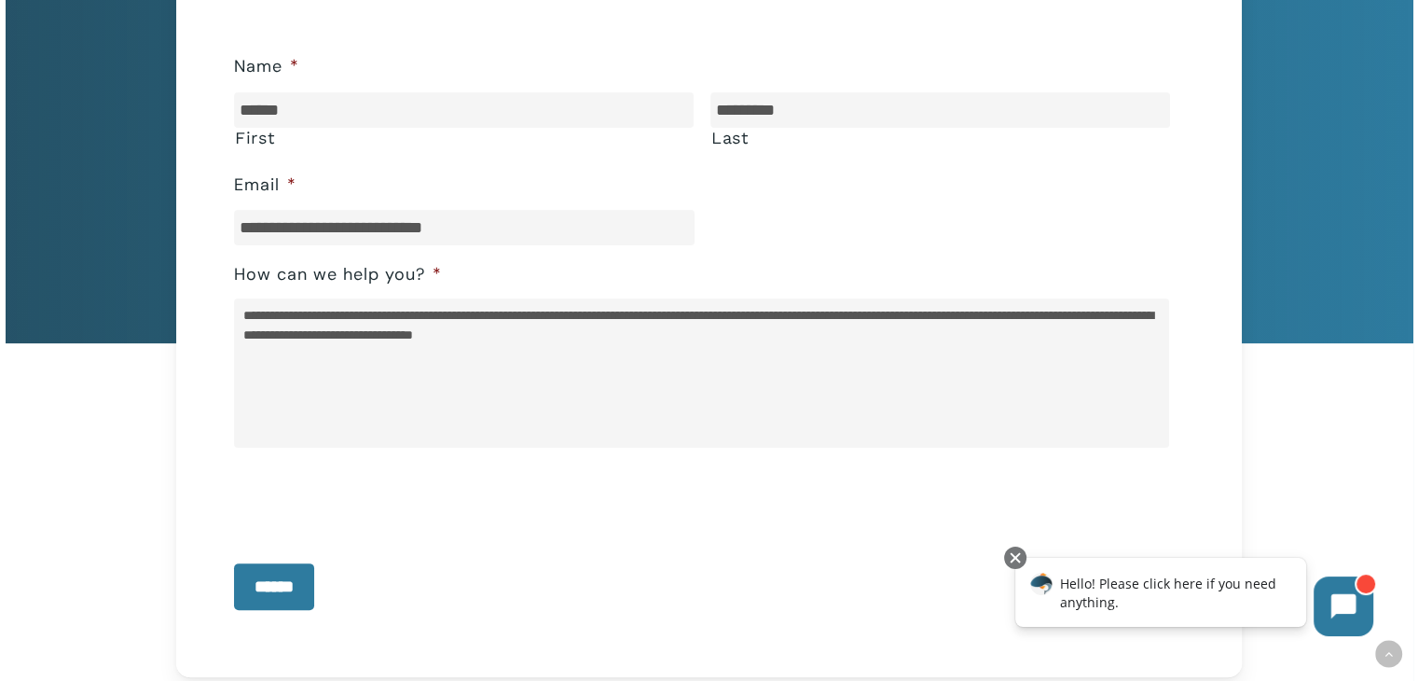 This screenshot has height=681, width=1418. What do you see at coordinates (46, 41) in the screenshot?
I see `img: Avatar` at bounding box center [46, 41].